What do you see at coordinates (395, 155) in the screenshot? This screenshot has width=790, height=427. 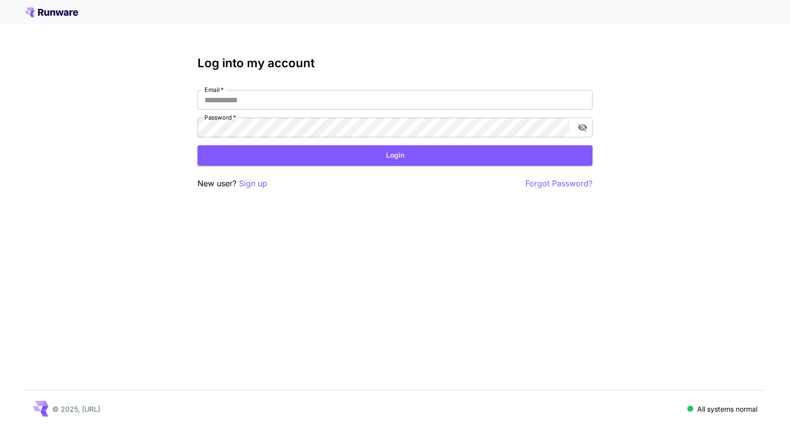 I see `button: Login` at bounding box center [395, 155].